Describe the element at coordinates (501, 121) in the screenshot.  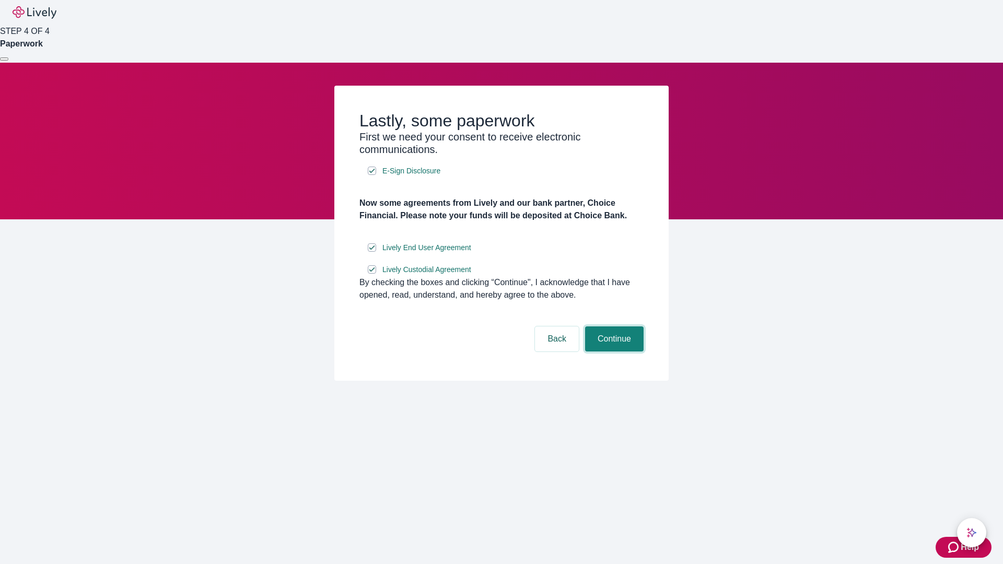
I see `h2: Lastly, some paperwork` at that location.